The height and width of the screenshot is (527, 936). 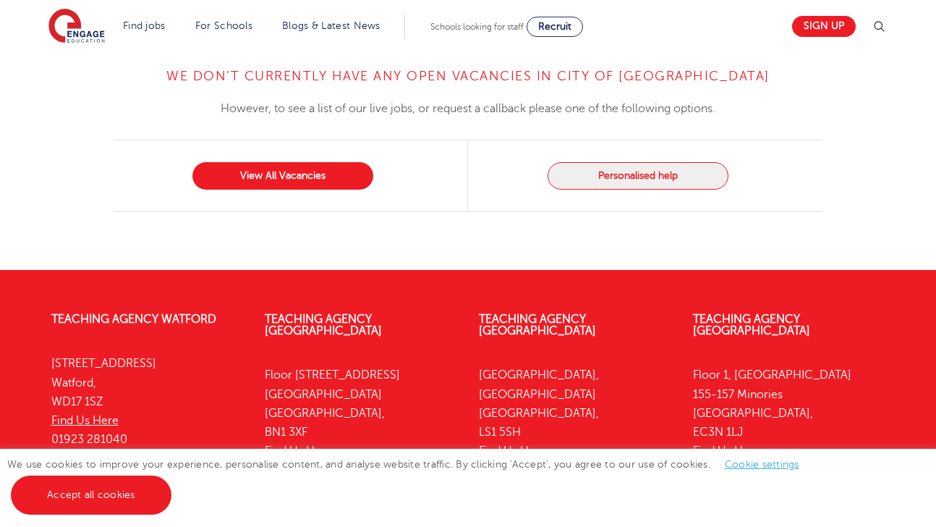 I want to click on a: Blogs & Latest News, so click(x=331, y=25).